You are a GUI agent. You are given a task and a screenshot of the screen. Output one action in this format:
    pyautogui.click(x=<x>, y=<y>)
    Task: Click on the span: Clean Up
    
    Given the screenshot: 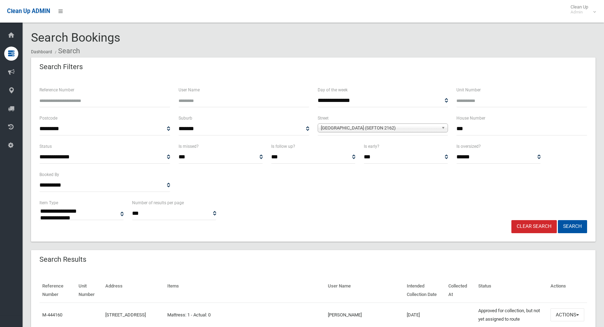 What is the action you would take?
    pyautogui.click(x=581, y=10)
    